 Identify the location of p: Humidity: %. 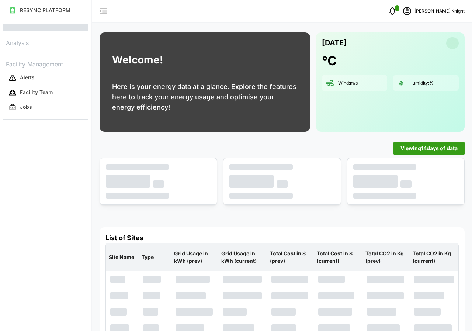
(422, 83).